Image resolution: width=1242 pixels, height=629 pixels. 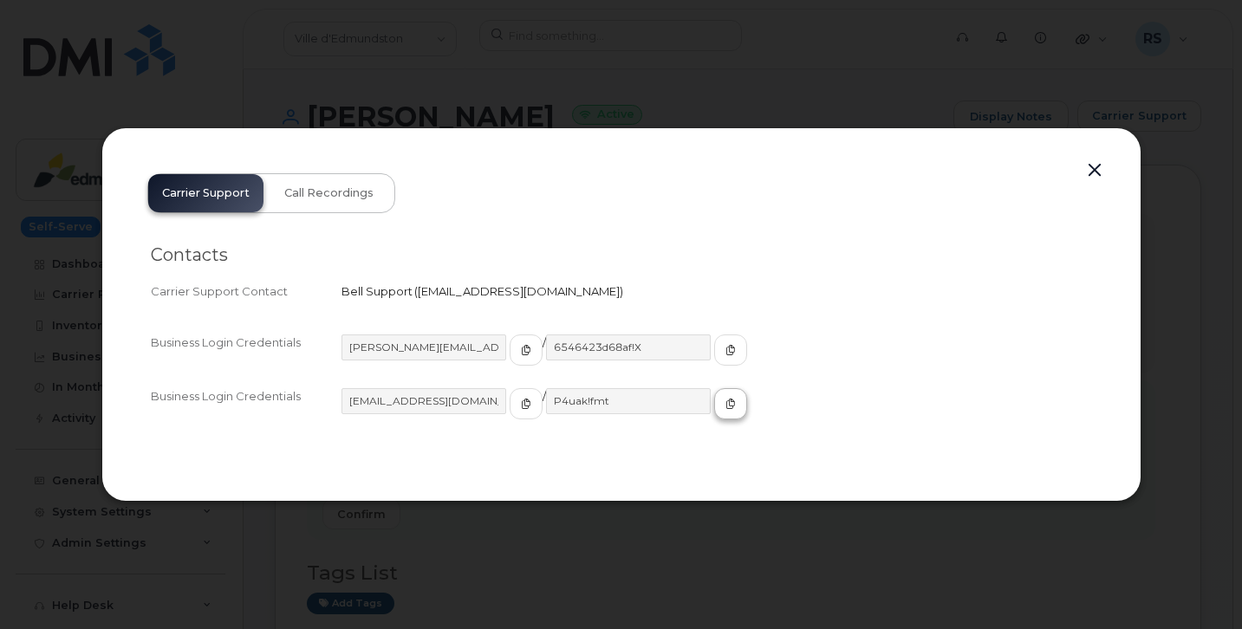 I want to click on span: Bell Support, so click(x=377, y=291).